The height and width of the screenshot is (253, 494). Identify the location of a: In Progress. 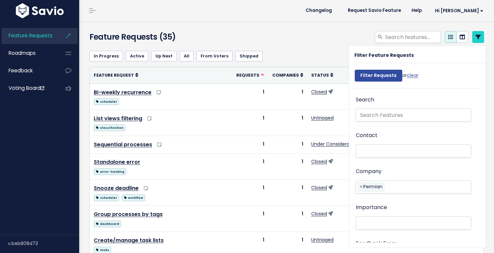
(106, 56).